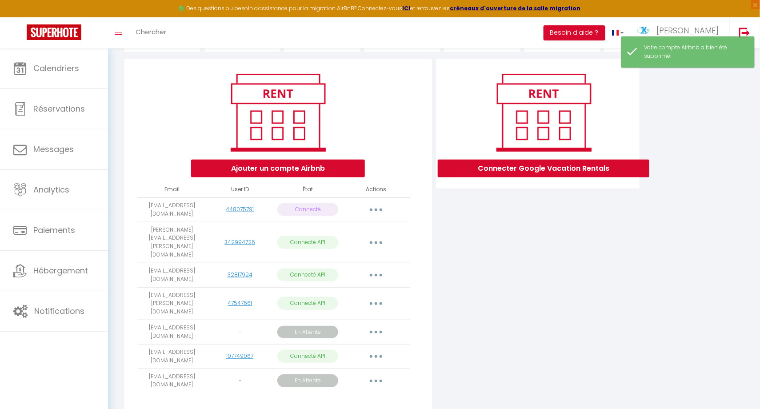 Image resolution: width=760 pixels, height=409 pixels. What do you see at coordinates (574, 33) in the screenshot?
I see `button: Besoin d'aide ?` at bounding box center [574, 33].